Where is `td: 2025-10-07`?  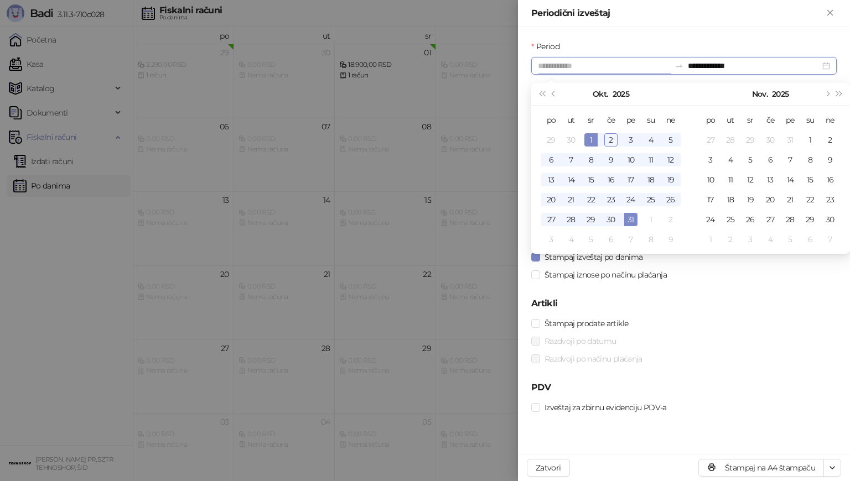
td: 2025-10-07 is located at coordinates (571, 160).